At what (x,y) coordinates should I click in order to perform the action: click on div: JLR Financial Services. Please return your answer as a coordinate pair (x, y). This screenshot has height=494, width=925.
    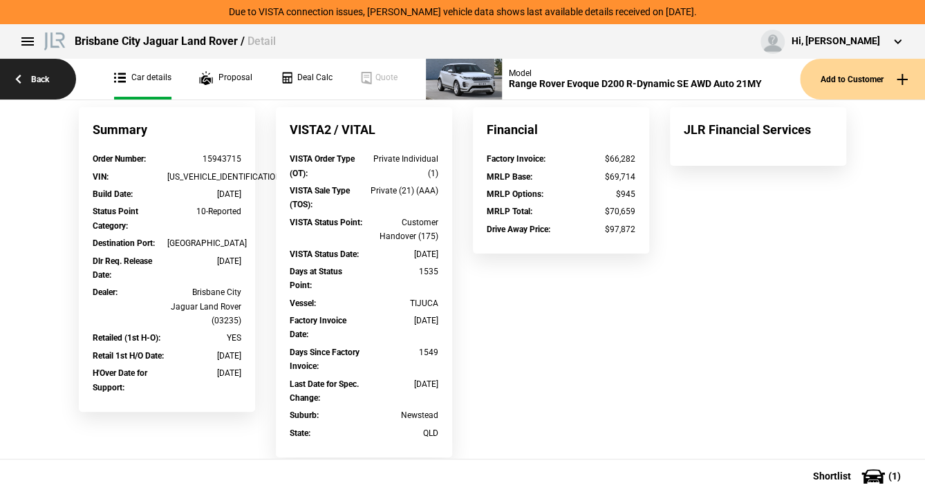
    Looking at the image, I should click on (758, 129).